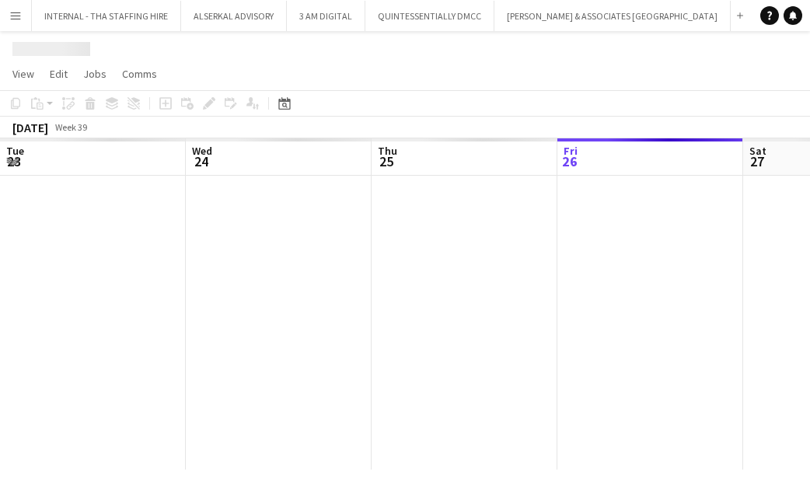 This screenshot has width=810, height=496. What do you see at coordinates (387, 151) in the screenshot?
I see `span: Thu` at bounding box center [387, 151].